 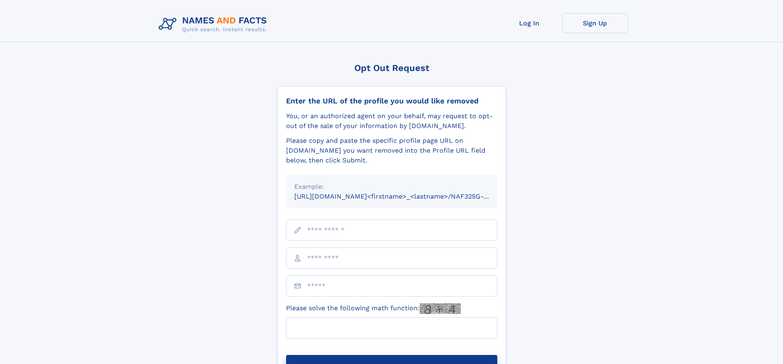 I want to click on div: Example:, so click(x=392, y=187).